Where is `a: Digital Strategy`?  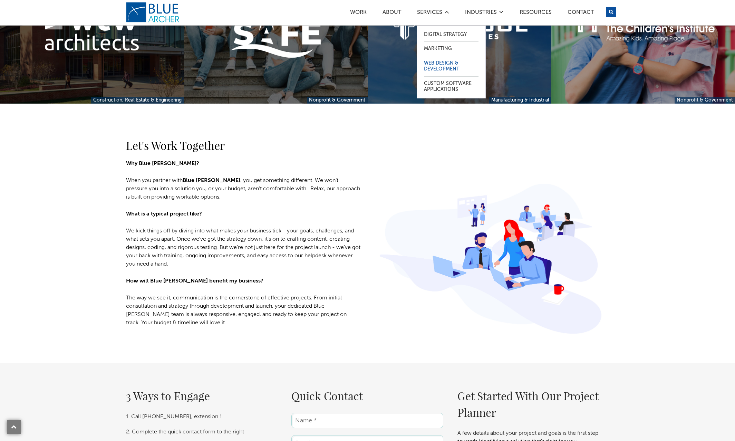 a: Digital Strategy is located at coordinates (451, 35).